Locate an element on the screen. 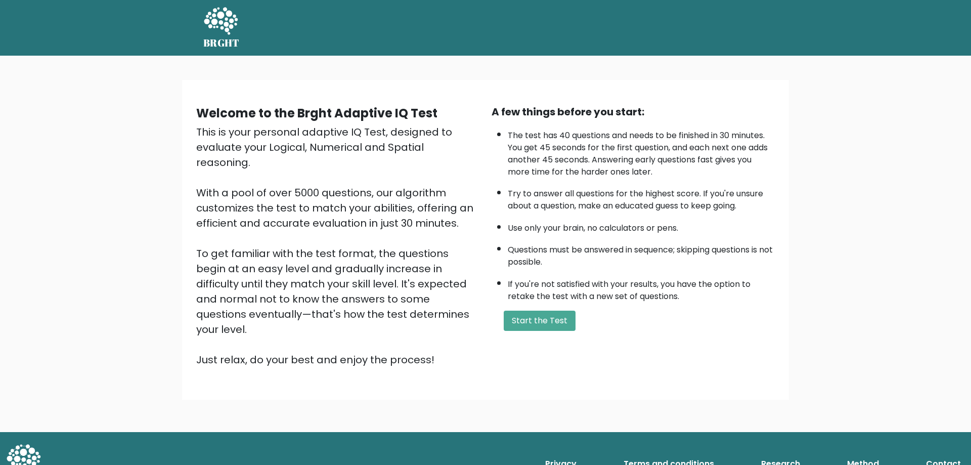 This screenshot has height=465, width=971. li: Try to answer all questions for the highest score. If you're unsure about a question, make an edu... is located at coordinates (641, 197).